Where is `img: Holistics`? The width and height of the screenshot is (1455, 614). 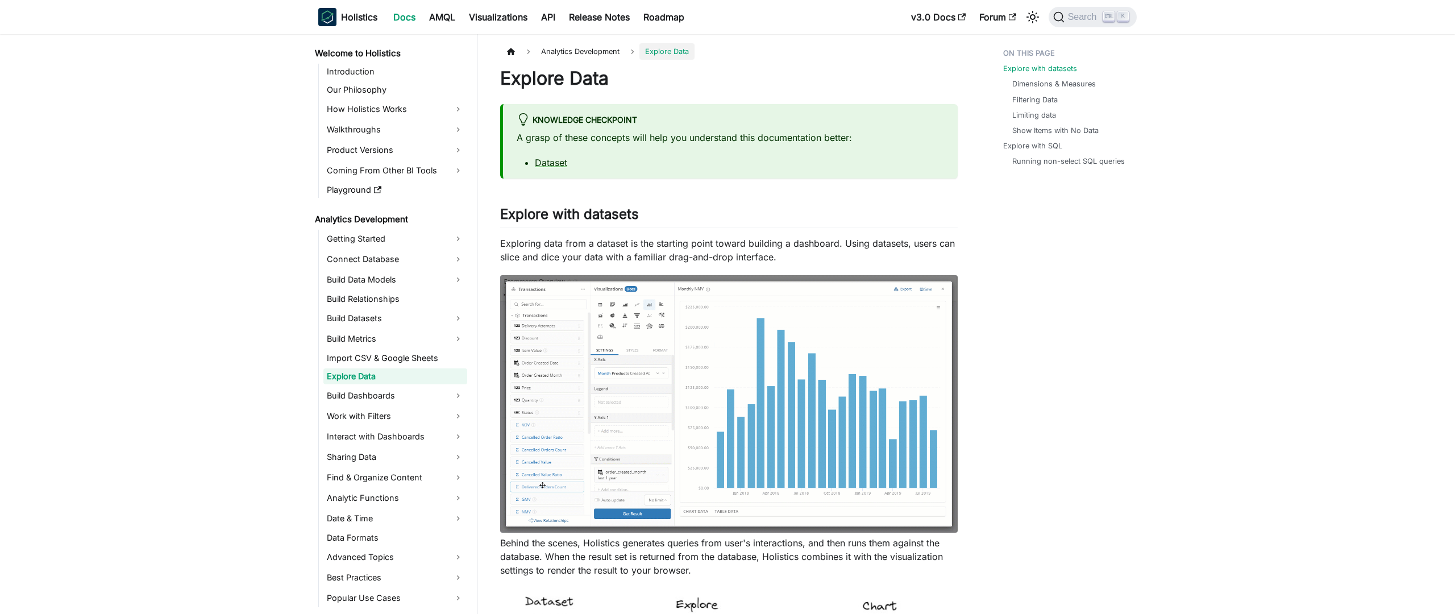 img: Holistics is located at coordinates (327, 17).